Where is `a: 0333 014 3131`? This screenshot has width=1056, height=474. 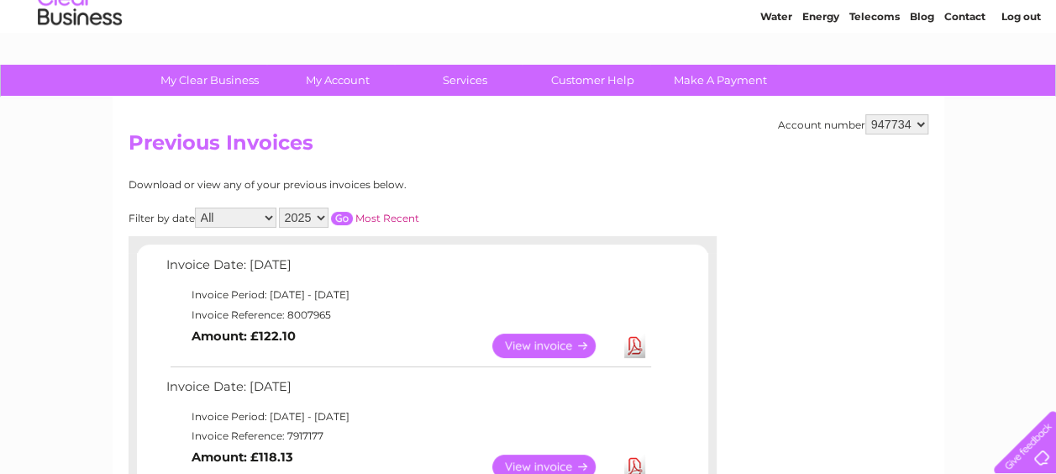
a: 0333 014 3131 is located at coordinates (797, 18).